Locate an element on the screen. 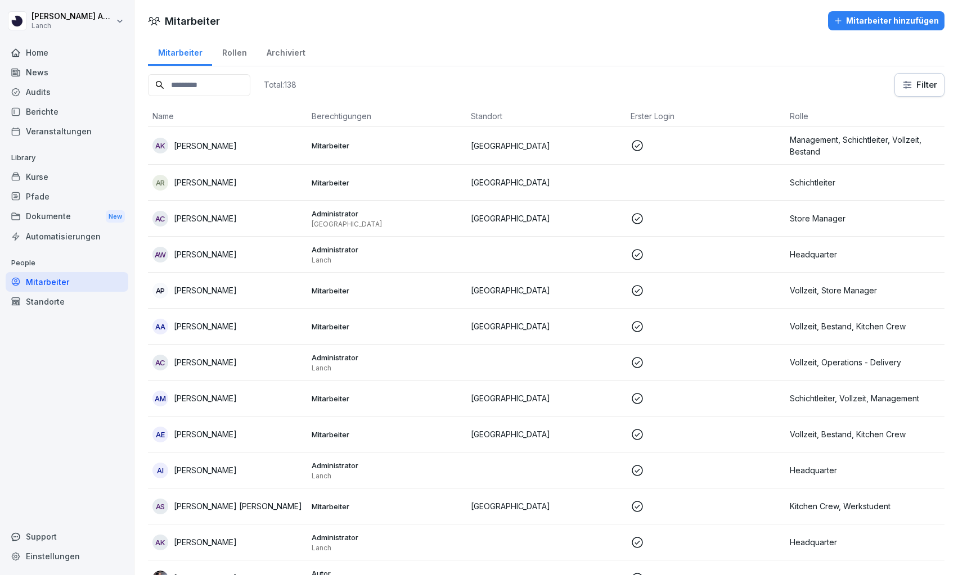 The height and width of the screenshot is (575, 958). button: Filter is located at coordinates (919, 85).